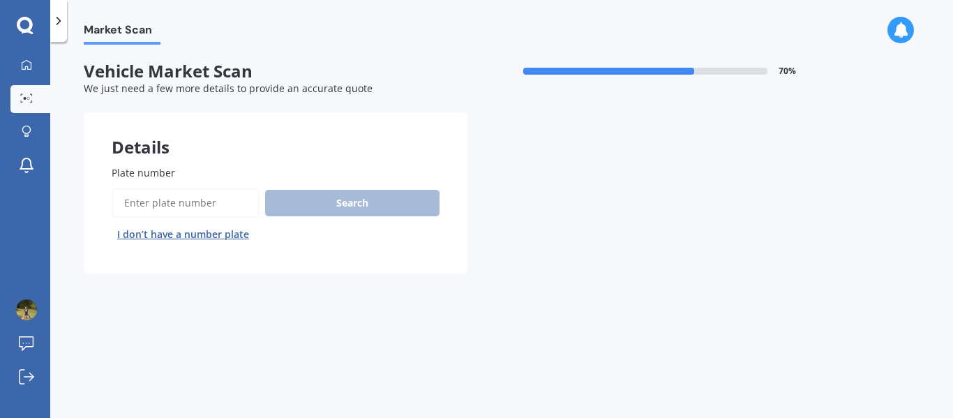 This screenshot has height=418, width=953. What do you see at coordinates (276, 133) in the screenshot?
I see `div: Details` at bounding box center [276, 133].